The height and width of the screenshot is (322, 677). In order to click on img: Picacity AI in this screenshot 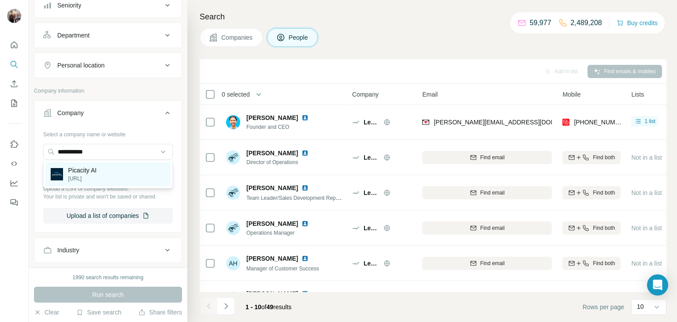, I will do `click(57, 174)`.